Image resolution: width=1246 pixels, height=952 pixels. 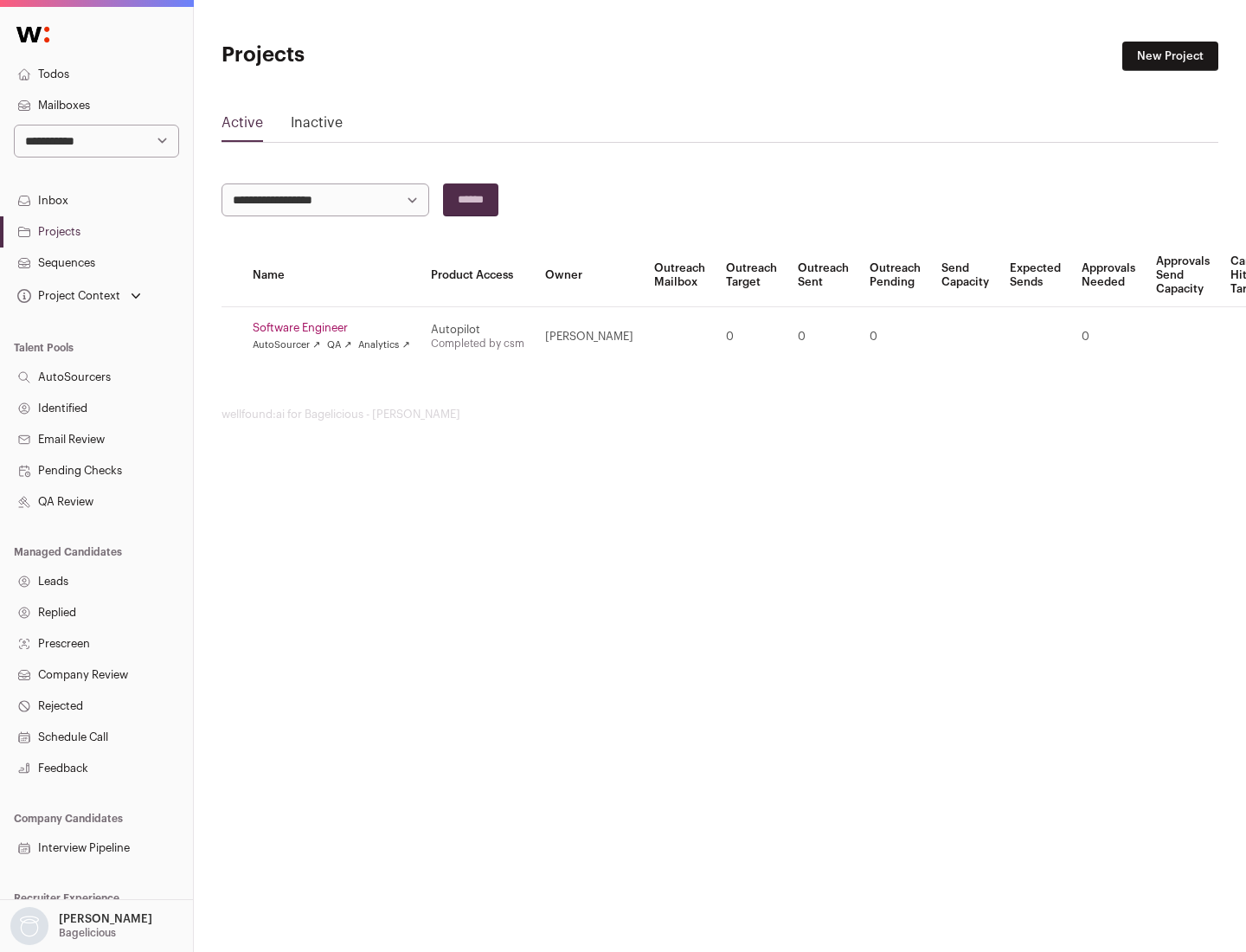 What do you see at coordinates (823, 275) in the screenshot?
I see `th: Outreach Sent` at bounding box center [823, 275].